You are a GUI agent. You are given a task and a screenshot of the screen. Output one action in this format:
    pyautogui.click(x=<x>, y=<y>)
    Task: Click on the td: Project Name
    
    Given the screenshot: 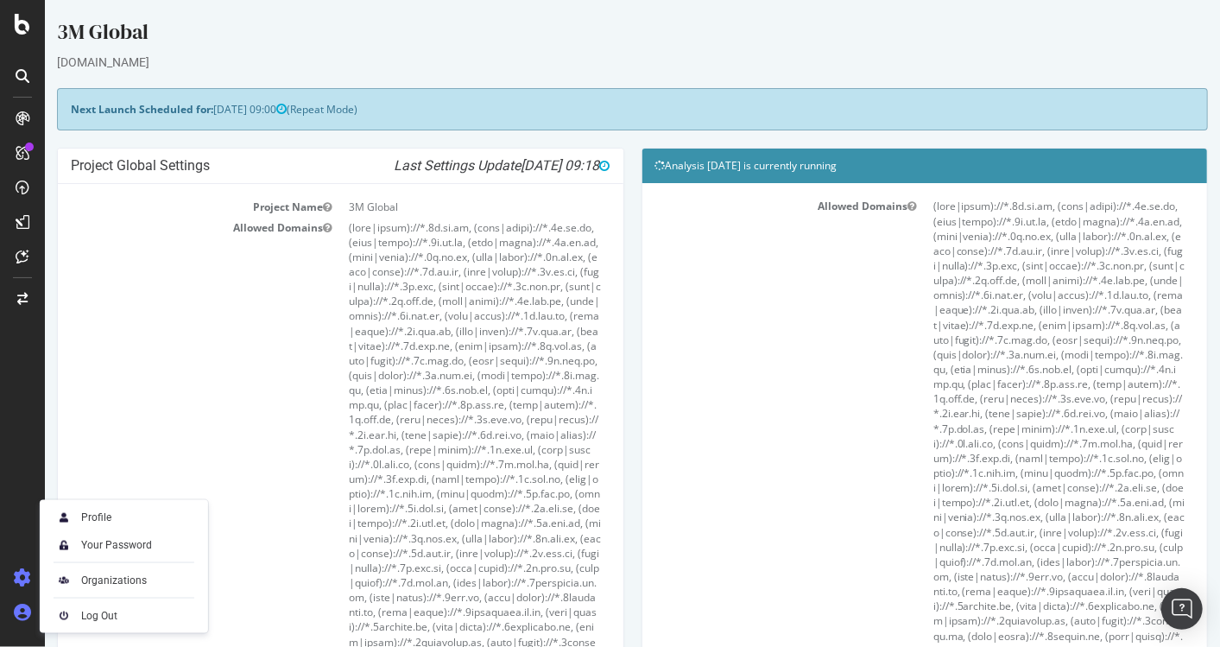 What is the action you would take?
    pyautogui.click(x=161, y=206)
    